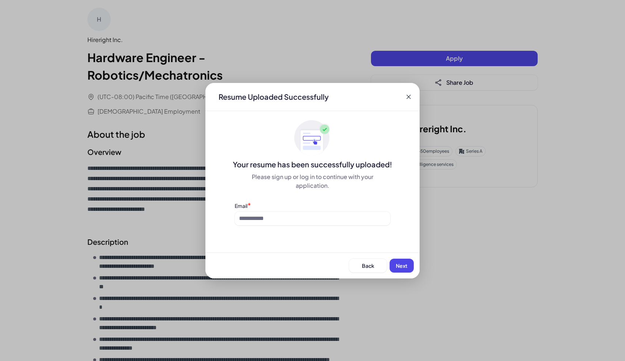 The width and height of the screenshot is (625, 361). I want to click on label: Email, so click(241, 206).